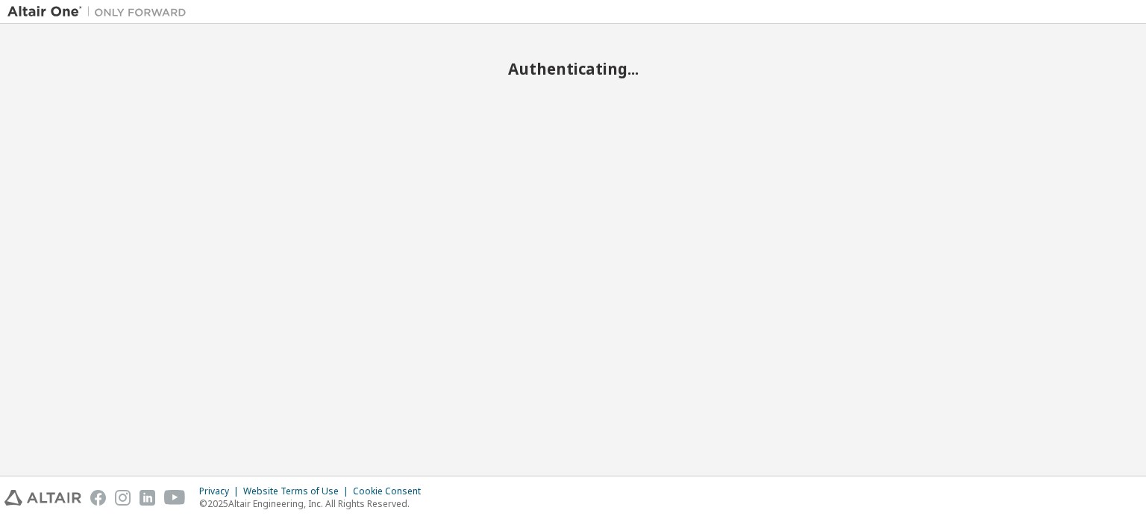  What do you see at coordinates (221, 491) in the screenshot?
I see `div: Privacy` at bounding box center [221, 491].